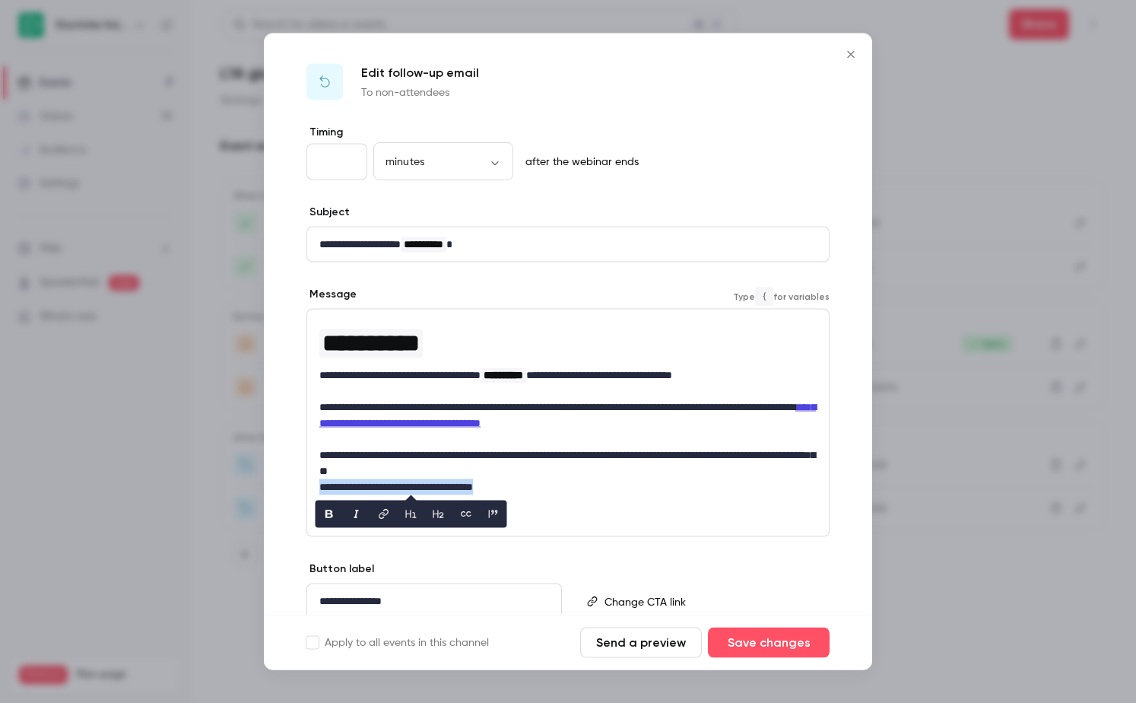  Describe the element at coordinates (641, 643) in the screenshot. I see `button: Send a preview` at that location.